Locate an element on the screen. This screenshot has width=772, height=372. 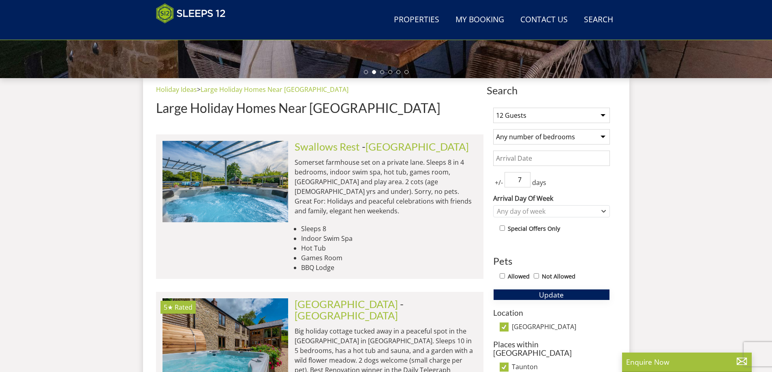
span: Update is located at coordinates (551, 295).